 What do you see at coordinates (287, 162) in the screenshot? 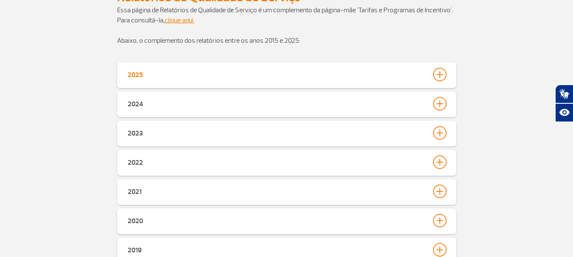
I see `button: 2022` at bounding box center [287, 162].